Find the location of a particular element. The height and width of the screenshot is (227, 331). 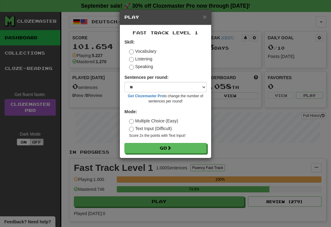

input: Listening is located at coordinates (132, 59).